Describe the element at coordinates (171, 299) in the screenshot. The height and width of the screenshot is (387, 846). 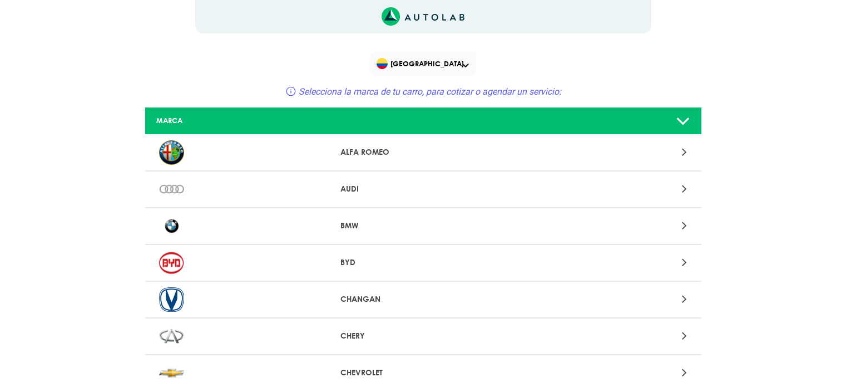
I see `img: CHANGAN` at that location.